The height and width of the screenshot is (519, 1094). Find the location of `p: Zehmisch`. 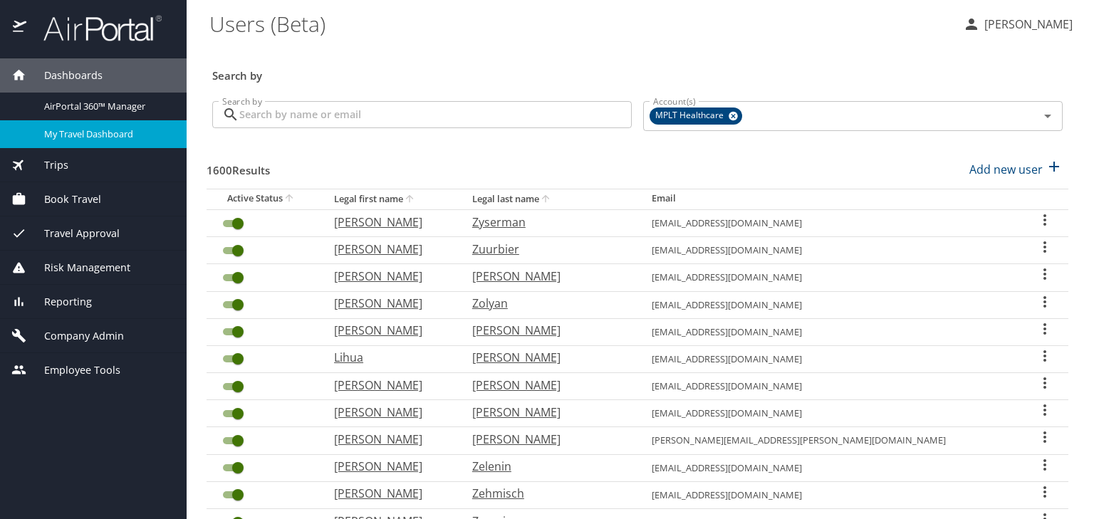

p: Zehmisch is located at coordinates (548, 494).